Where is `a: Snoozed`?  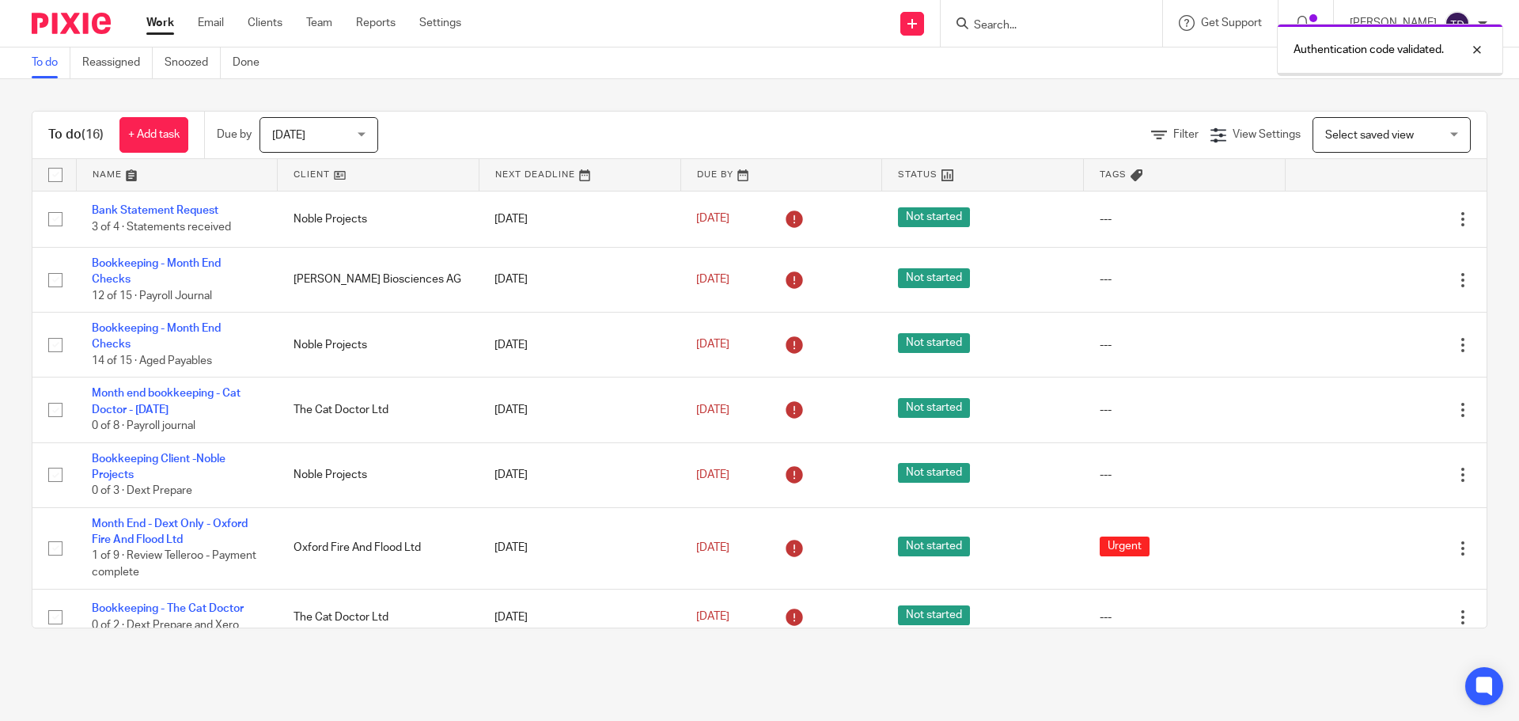 a: Snoozed is located at coordinates (192, 62).